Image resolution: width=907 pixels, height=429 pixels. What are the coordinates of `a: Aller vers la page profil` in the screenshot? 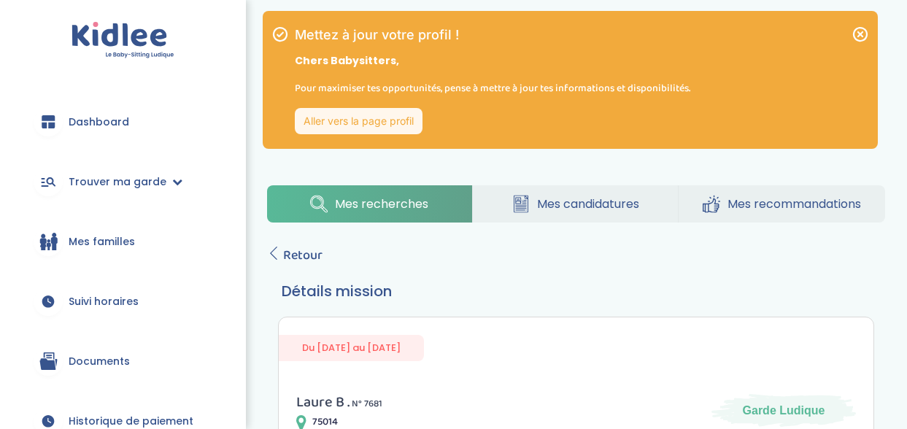 It's located at (358, 121).